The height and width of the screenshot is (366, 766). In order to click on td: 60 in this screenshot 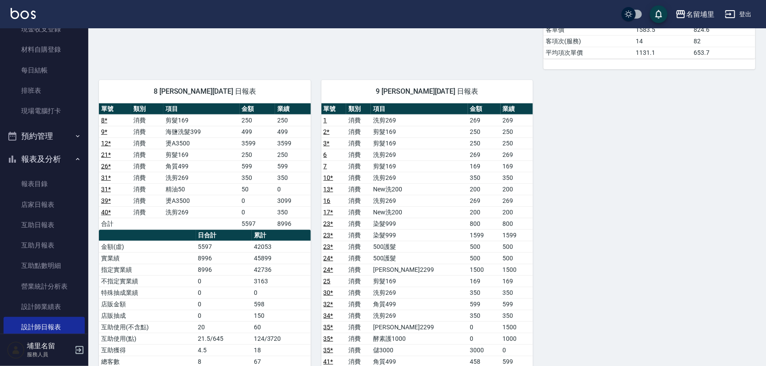, I will do `click(281, 327)`.